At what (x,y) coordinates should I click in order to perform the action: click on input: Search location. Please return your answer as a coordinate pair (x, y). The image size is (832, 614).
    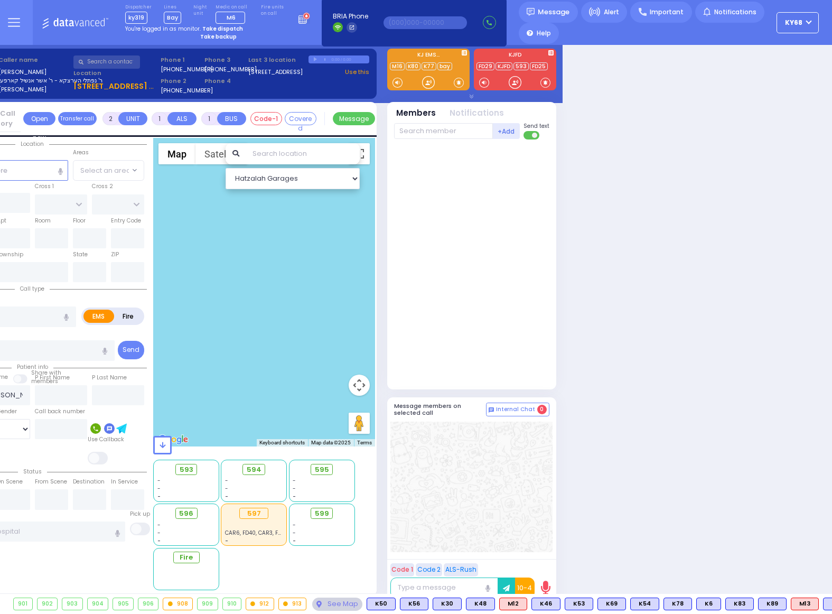
    Looking at the image, I should click on (302, 154).